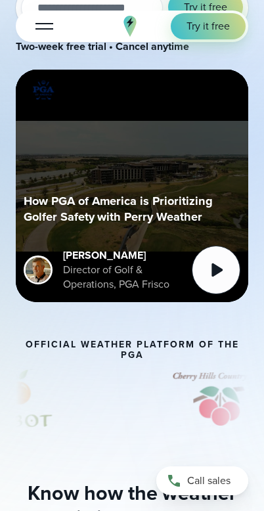 Image resolution: width=264 pixels, height=511 pixels. Describe the element at coordinates (38, 270) in the screenshot. I see `img: Paul Earnest, Director of Golf & Operations, PGA Frisco Headshot` at that location.